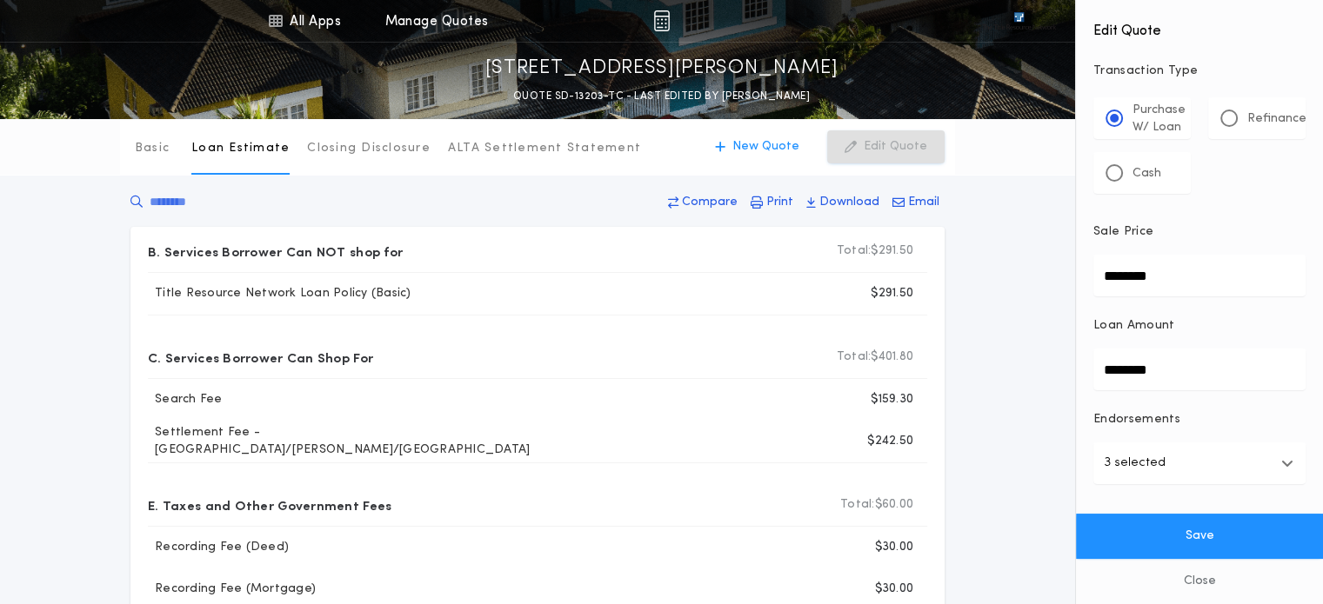  What do you see at coordinates (270, 505) in the screenshot?
I see `p: E. Taxes and Other Government Fees` at bounding box center [270, 505].